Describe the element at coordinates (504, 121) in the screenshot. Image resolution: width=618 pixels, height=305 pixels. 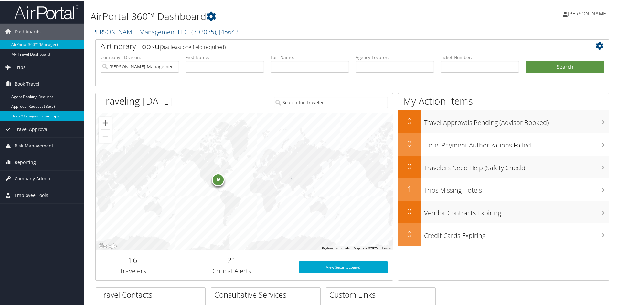
I see `a: 0Travel Approvals Pending (Advisor Booked)` at that location.